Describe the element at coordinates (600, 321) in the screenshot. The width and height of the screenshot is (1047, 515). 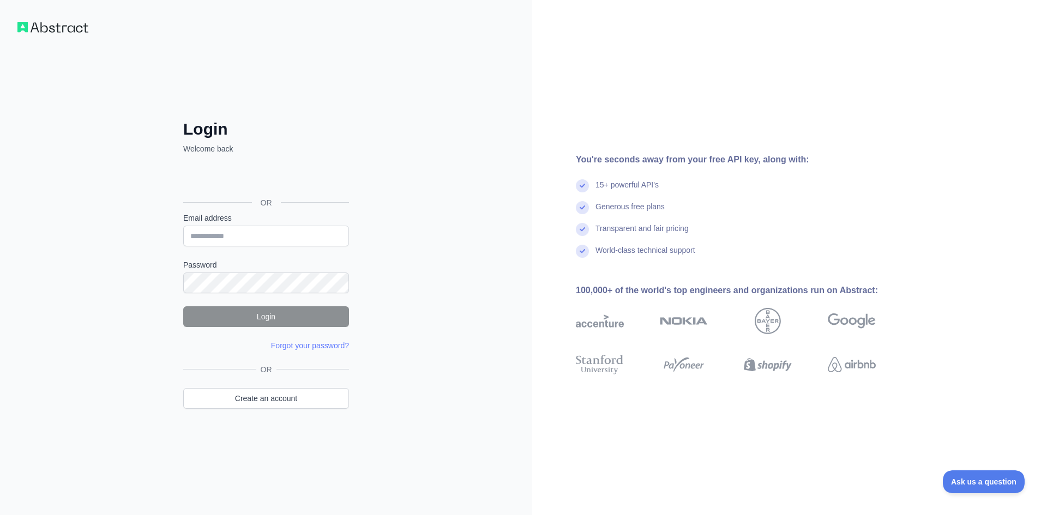
I see `img: accenture` at that location.